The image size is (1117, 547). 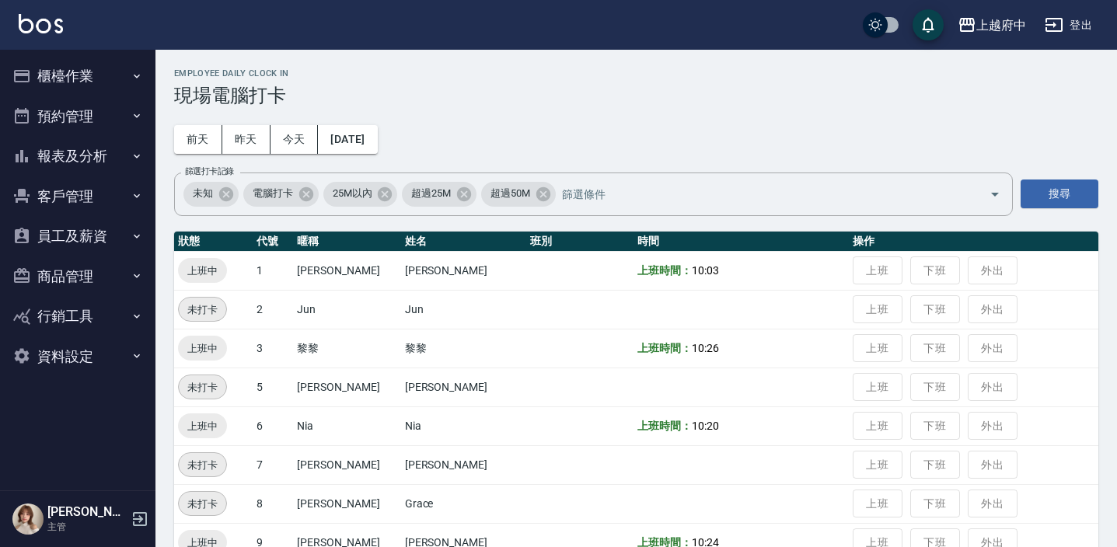 I want to click on th: 班別, so click(x=580, y=242).